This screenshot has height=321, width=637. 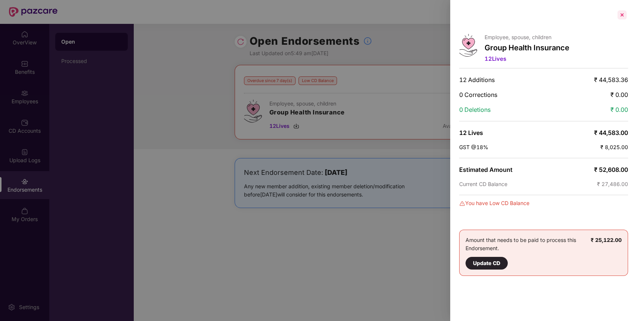 I want to click on span: ₹ 52,608.00, so click(x=610, y=170).